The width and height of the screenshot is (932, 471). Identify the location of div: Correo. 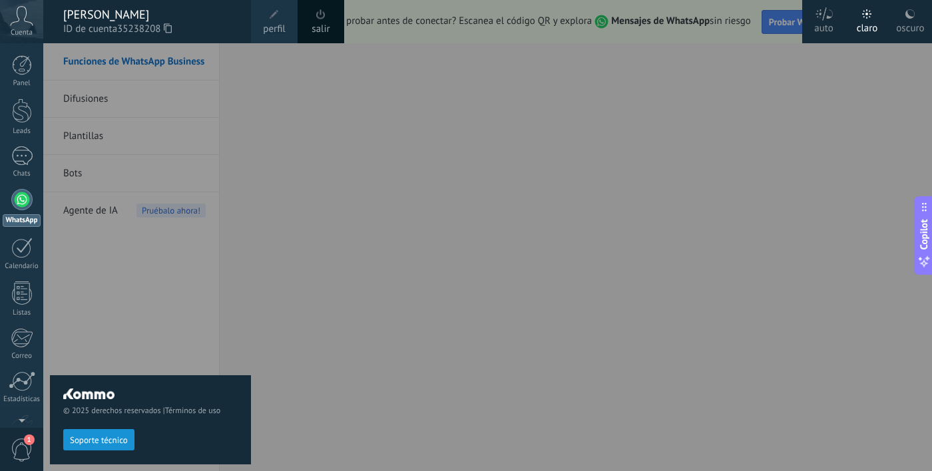
(22, 356).